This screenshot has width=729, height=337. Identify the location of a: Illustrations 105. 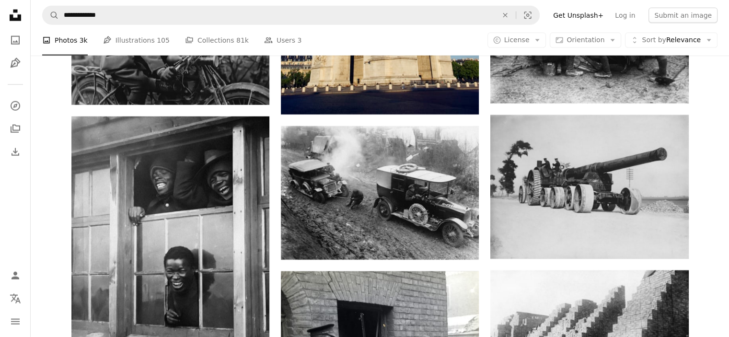
(136, 40).